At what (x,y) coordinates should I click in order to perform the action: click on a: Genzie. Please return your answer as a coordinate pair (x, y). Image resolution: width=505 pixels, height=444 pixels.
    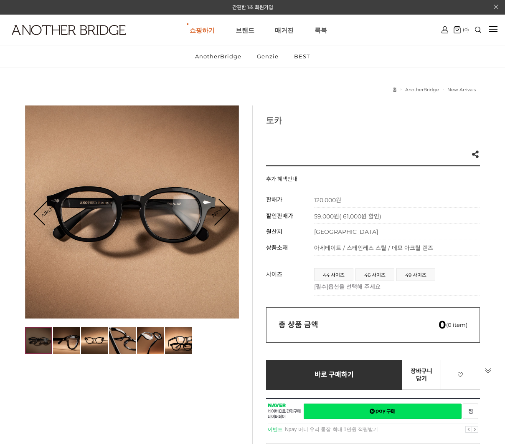
    Looking at the image, I should click on (267, 56).